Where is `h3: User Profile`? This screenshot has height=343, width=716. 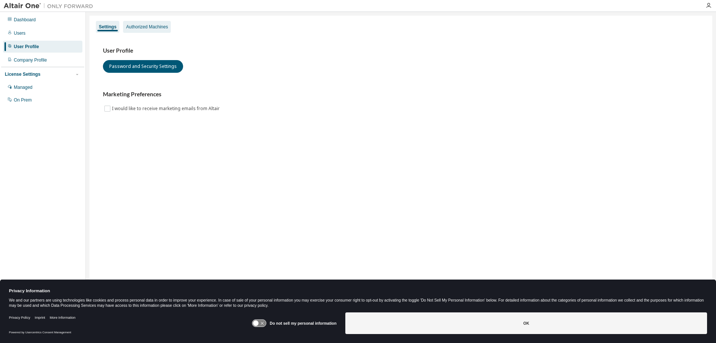 h3: User Profile is located at coordinates (401, 51).